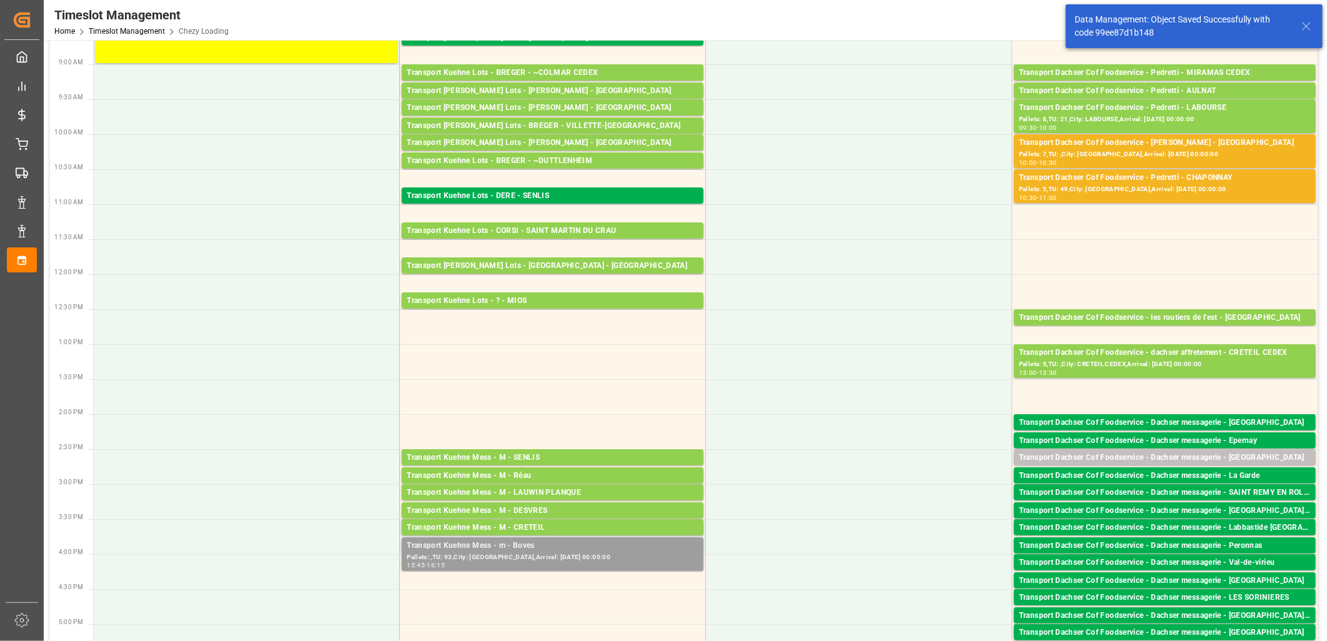 This screenshot has width=1327, height=641. What do you see at coordinates (1048, 372) in the screenshot?
I see `div: 13:30` at bounding box center [1048, 372].